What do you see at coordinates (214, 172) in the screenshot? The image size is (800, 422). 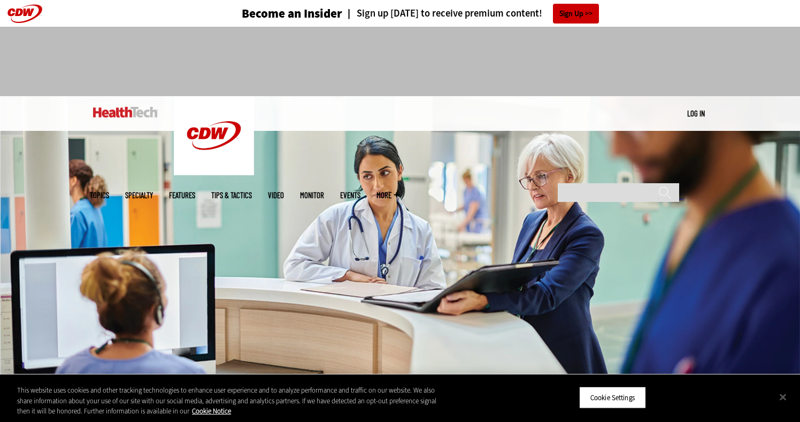 I see `a: CDW` at bounding box center [214, 172].